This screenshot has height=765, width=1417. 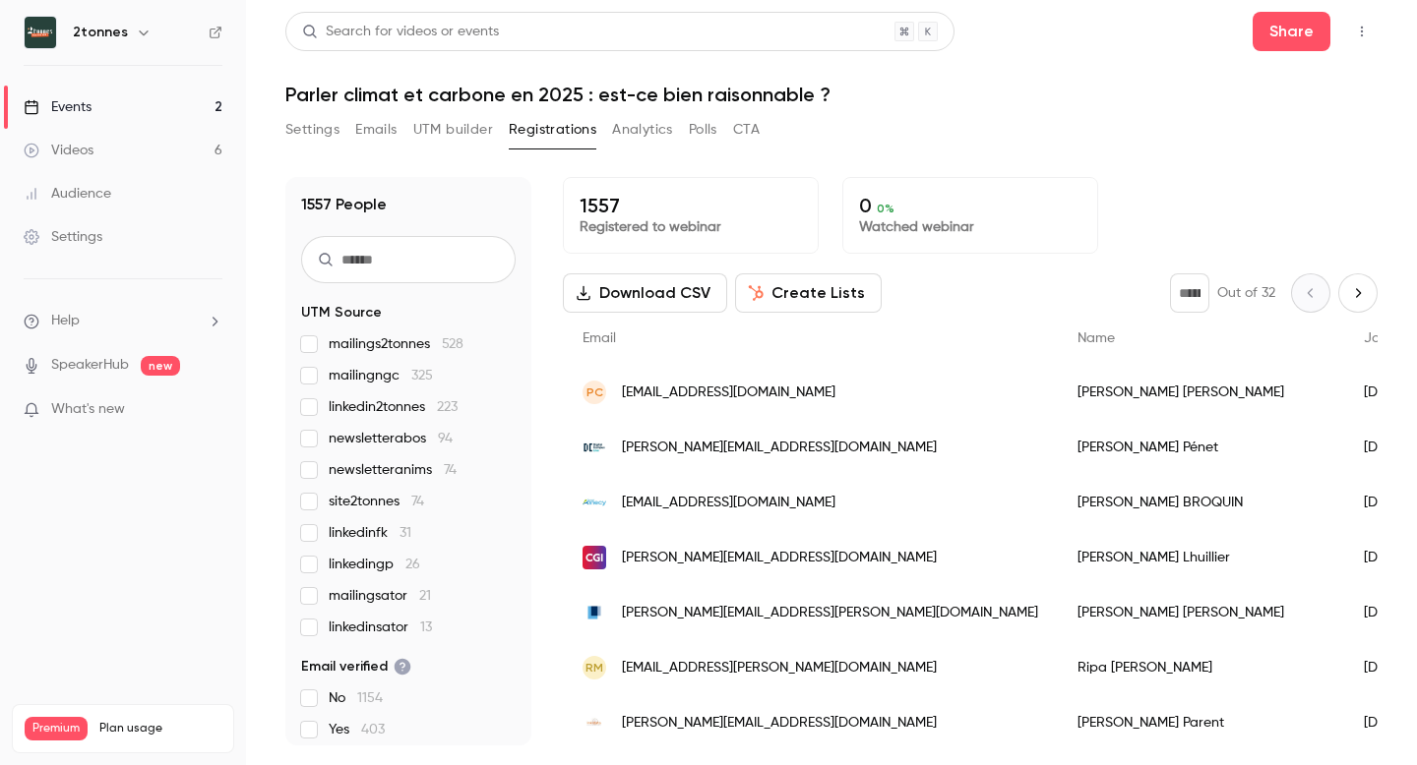 What do you see at coordinates (445, 439) in the screenshot?
I see `span: 94` at bounding box center [445, 439].